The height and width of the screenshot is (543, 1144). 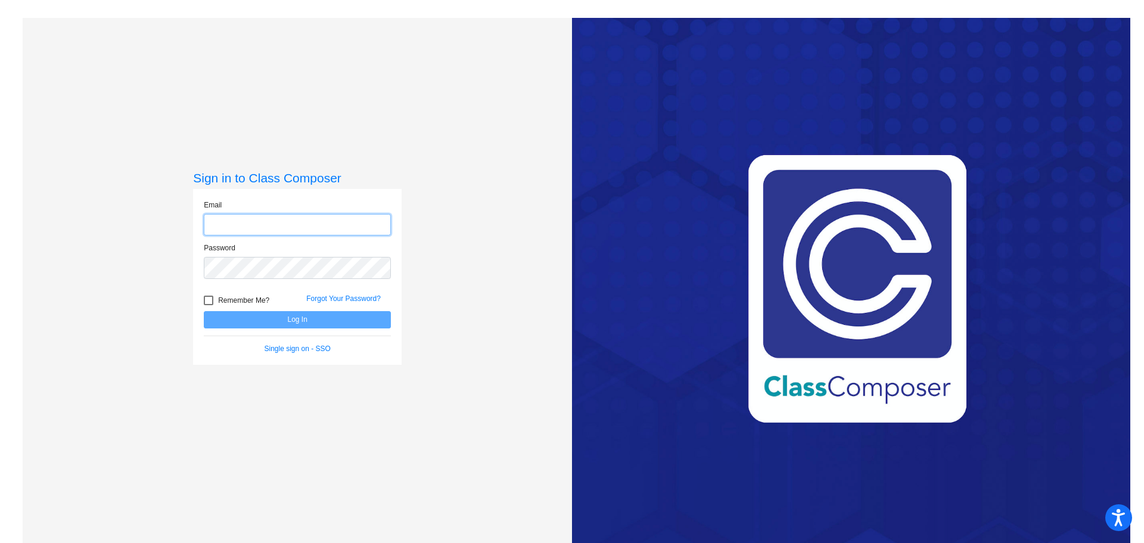 I want to click on a: Forgot Your Password?, so click(x=343, y=299).